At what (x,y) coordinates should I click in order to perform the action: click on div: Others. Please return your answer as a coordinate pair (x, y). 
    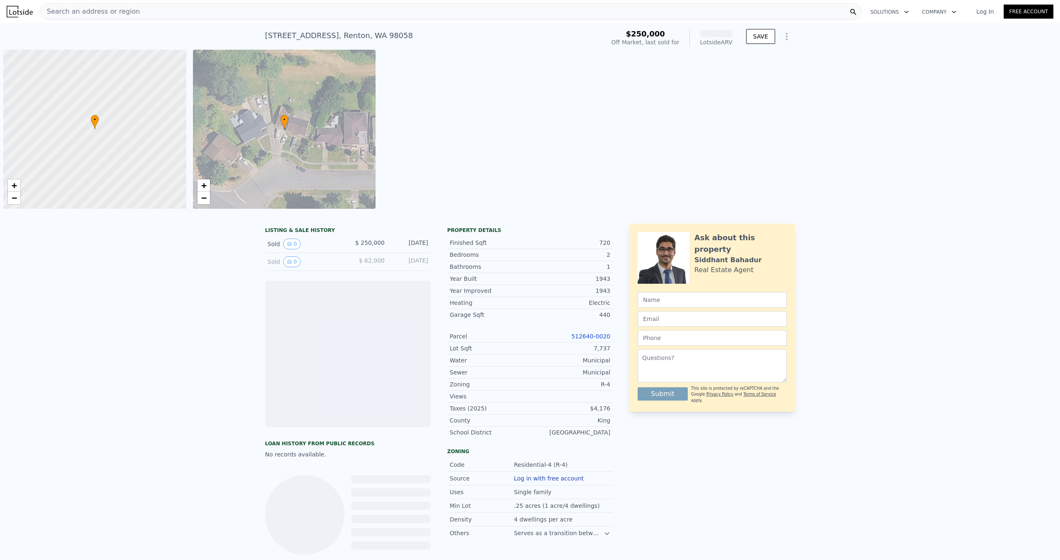
    Looking at the image, I should click on (481, 533).